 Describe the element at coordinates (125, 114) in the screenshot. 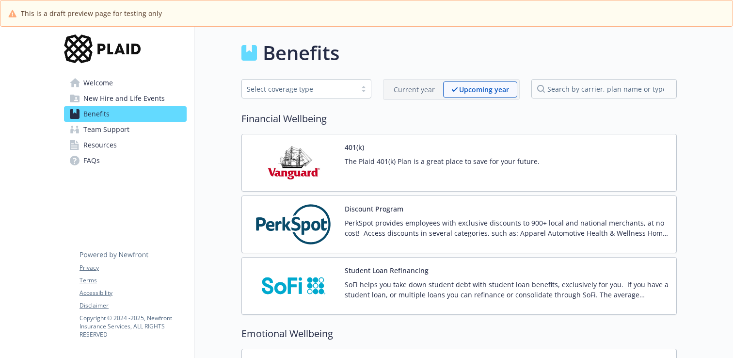

I see `a: Benefits` at that location.